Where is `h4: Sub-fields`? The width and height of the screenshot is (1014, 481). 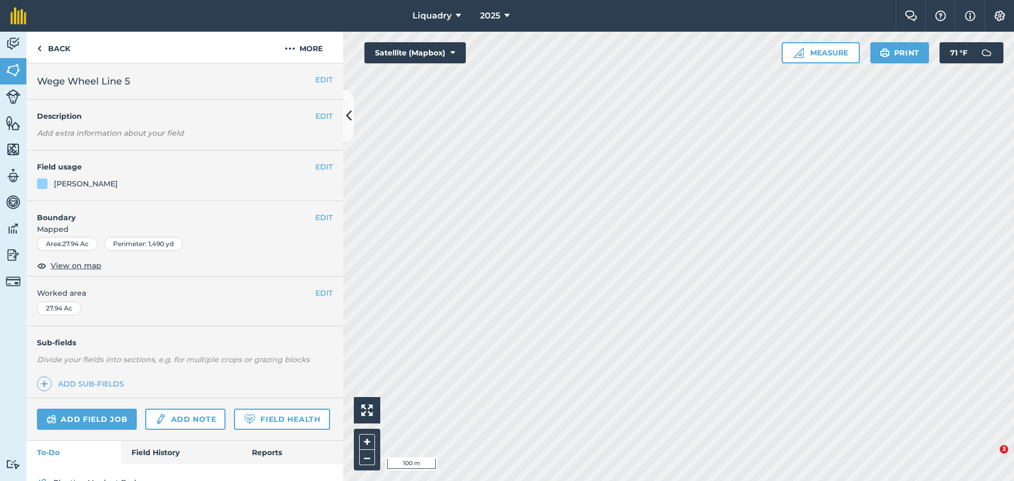 h4: Sub-fields is located at coordinates (185, 343).